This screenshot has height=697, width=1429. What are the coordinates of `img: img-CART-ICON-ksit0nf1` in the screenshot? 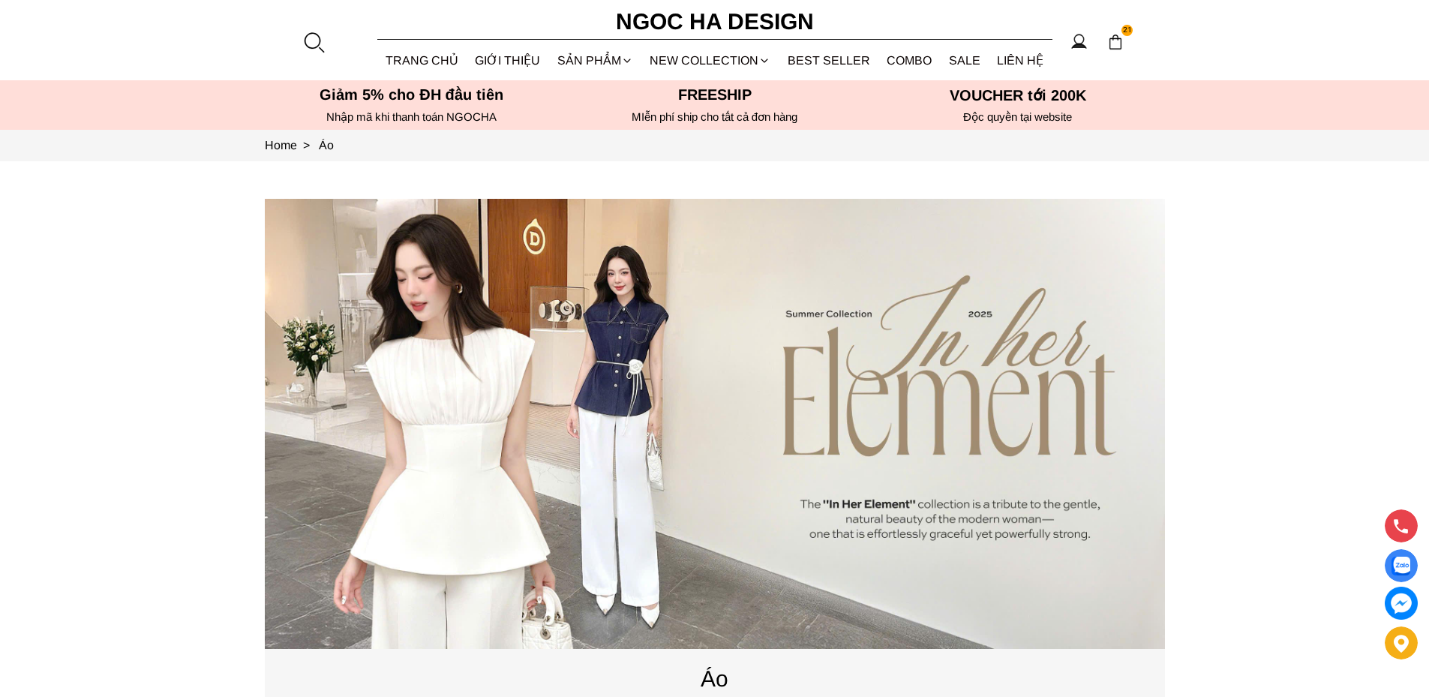 It's located at (1116, 42).